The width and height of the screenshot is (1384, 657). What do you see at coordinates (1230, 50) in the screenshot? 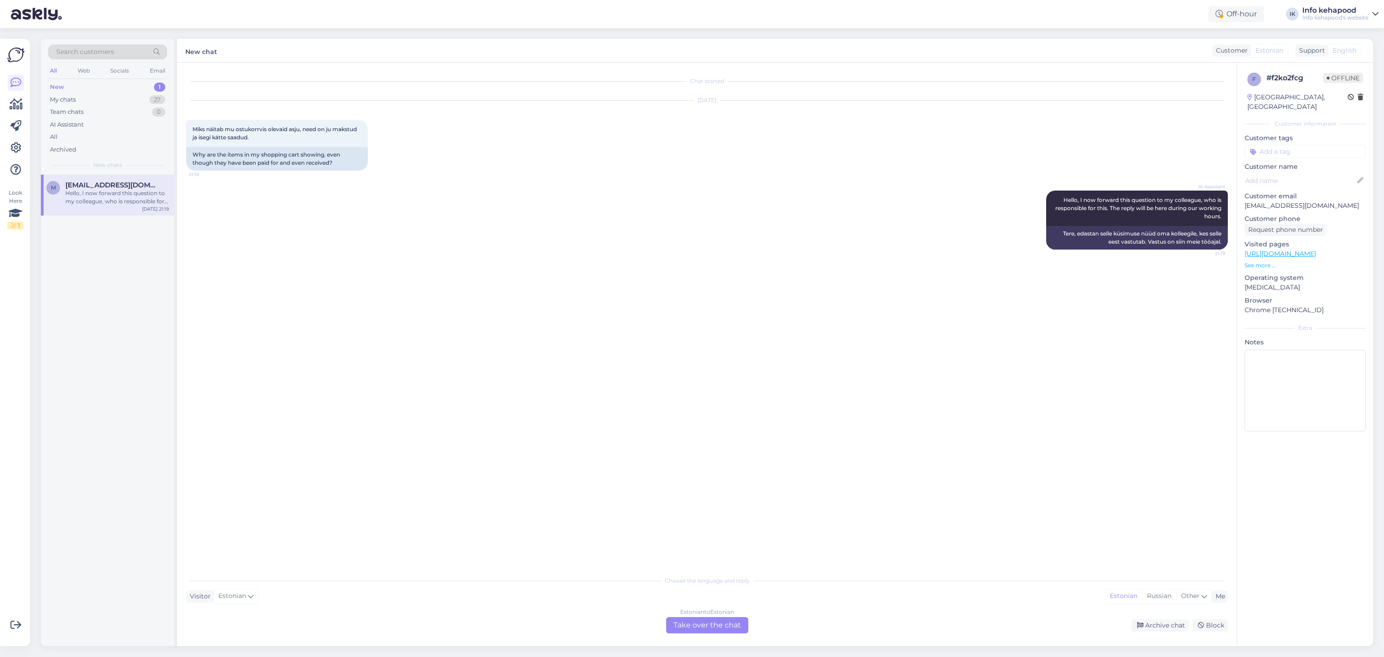
I see `div: Customer` at bounding box center [1230, 50].